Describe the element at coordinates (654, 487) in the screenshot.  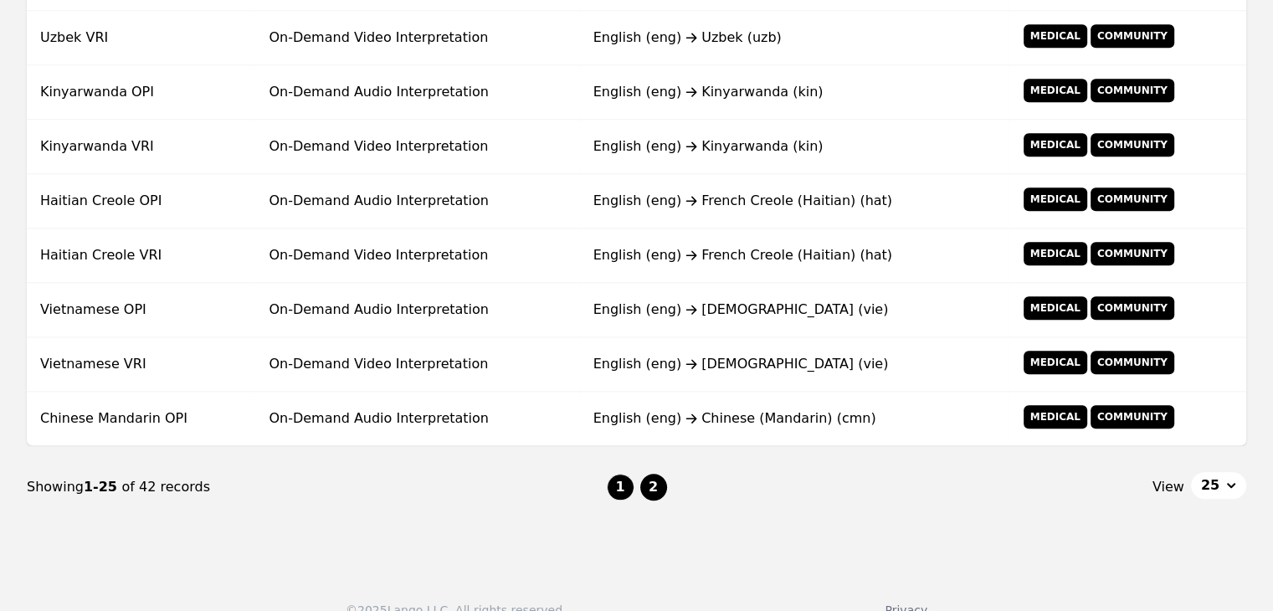
I see `button: 2` at that location.